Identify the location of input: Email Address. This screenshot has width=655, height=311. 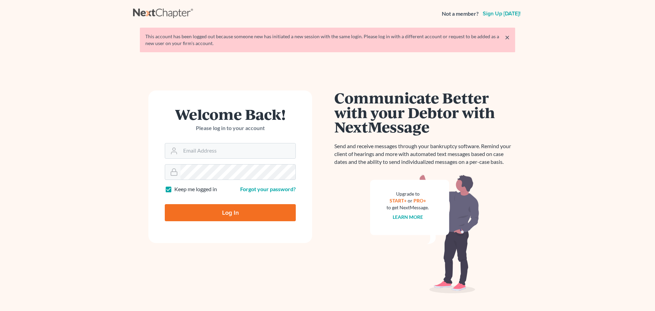
(238, 151).